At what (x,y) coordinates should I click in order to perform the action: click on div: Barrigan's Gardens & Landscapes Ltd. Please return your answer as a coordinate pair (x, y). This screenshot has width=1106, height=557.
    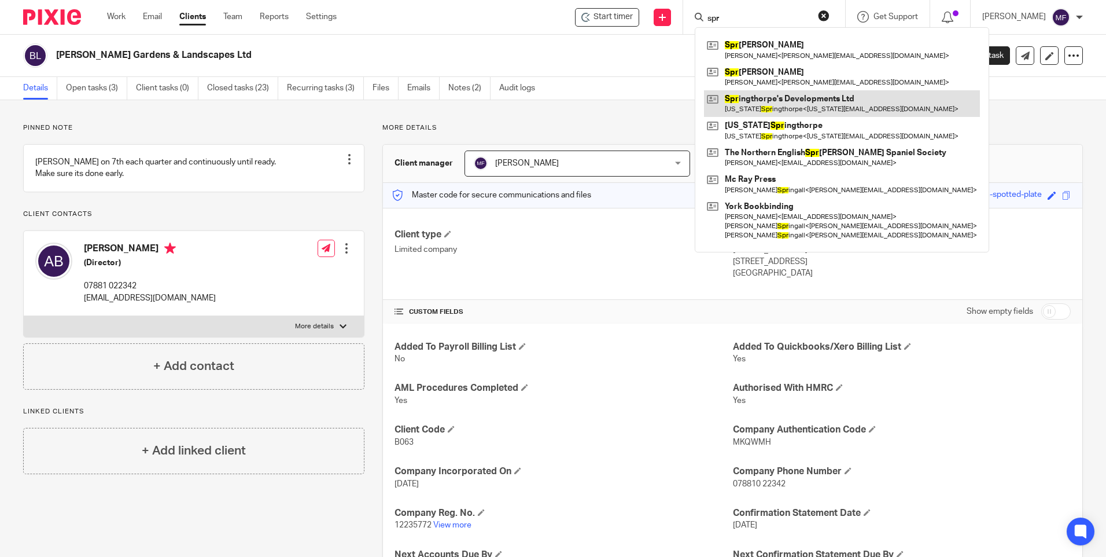
    Looking at the image, I should click on (607, 17).